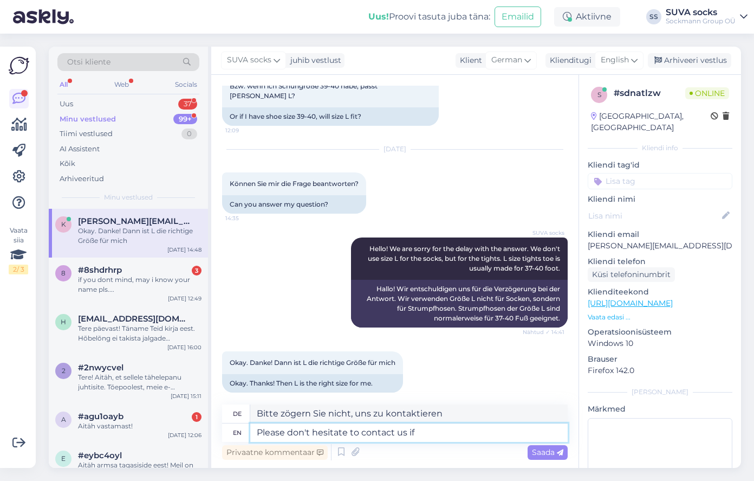 The image size is (754, 481). What do you see at coordinates (188, 104) in the screenshot?
I see `div: 37` at bounding box center [188, 104].